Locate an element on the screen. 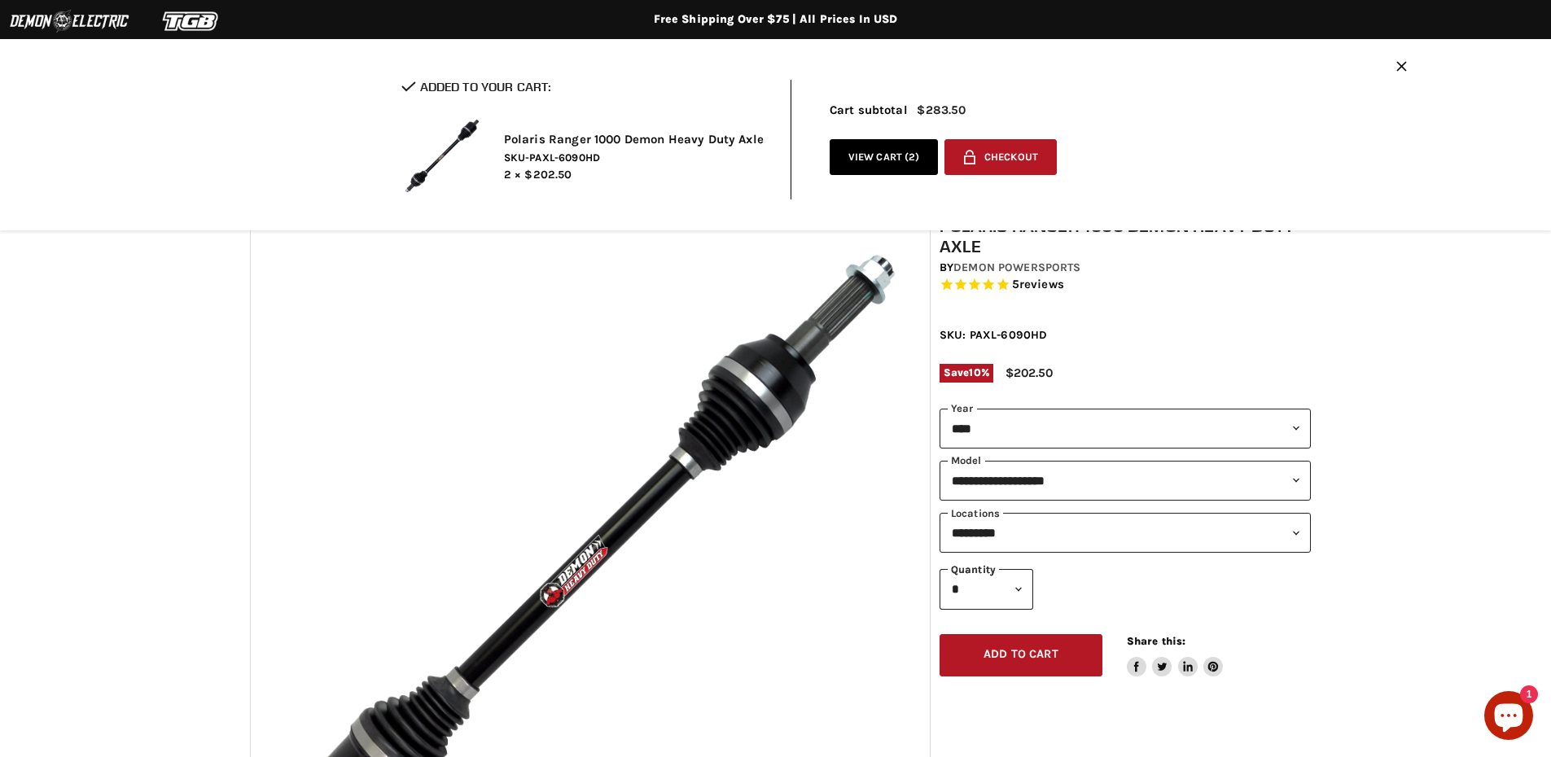 This screenshot has width=1551, height=757. inbox-online-store-chat: Shopify online store chat is located at coordinates (1508, 717).